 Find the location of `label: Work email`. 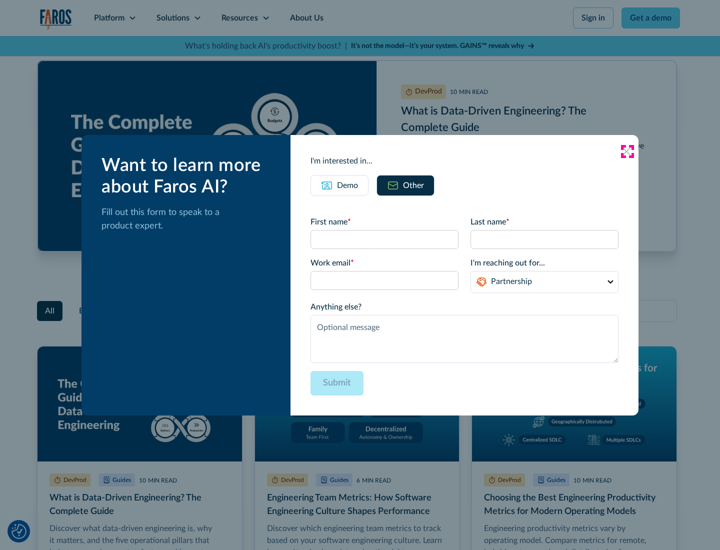

label: Work email is located at coordinates (384, 263).